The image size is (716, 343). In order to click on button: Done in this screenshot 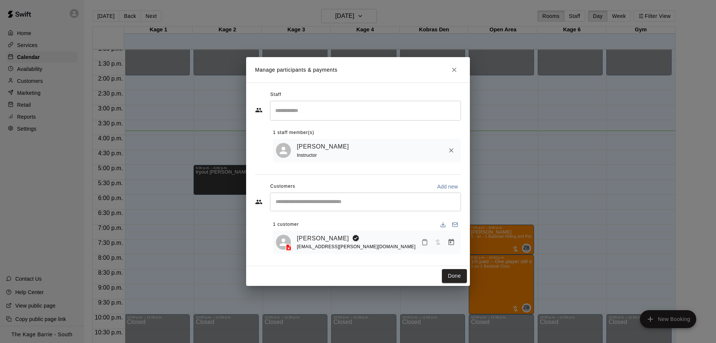, I will do `click(454, 275)`.